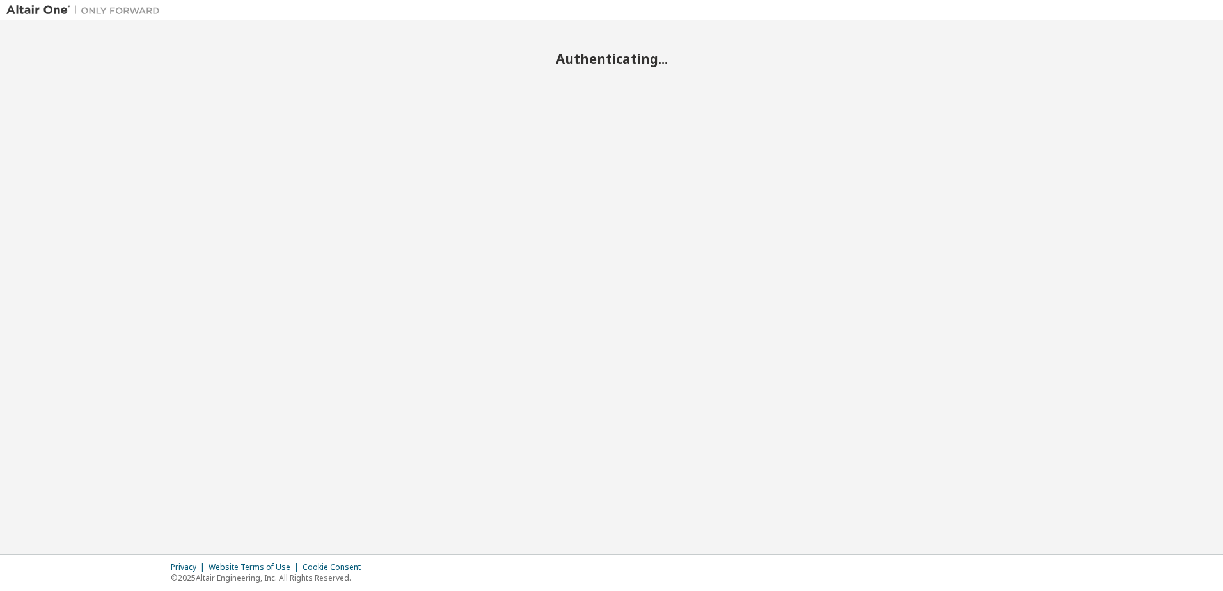 The image size is (1223, 591). Describe the element at coordinates (269, 578) in the screenshot. I see `p: © 2025 Altair Engineering, Inc. All Rights Reserved.` at that location.